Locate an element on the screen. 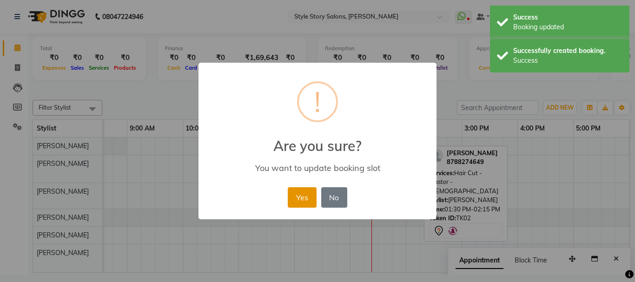 The width and height of the screenshot is (635, 282). div: Successfully created booking. is located at coordinates (567, 51).